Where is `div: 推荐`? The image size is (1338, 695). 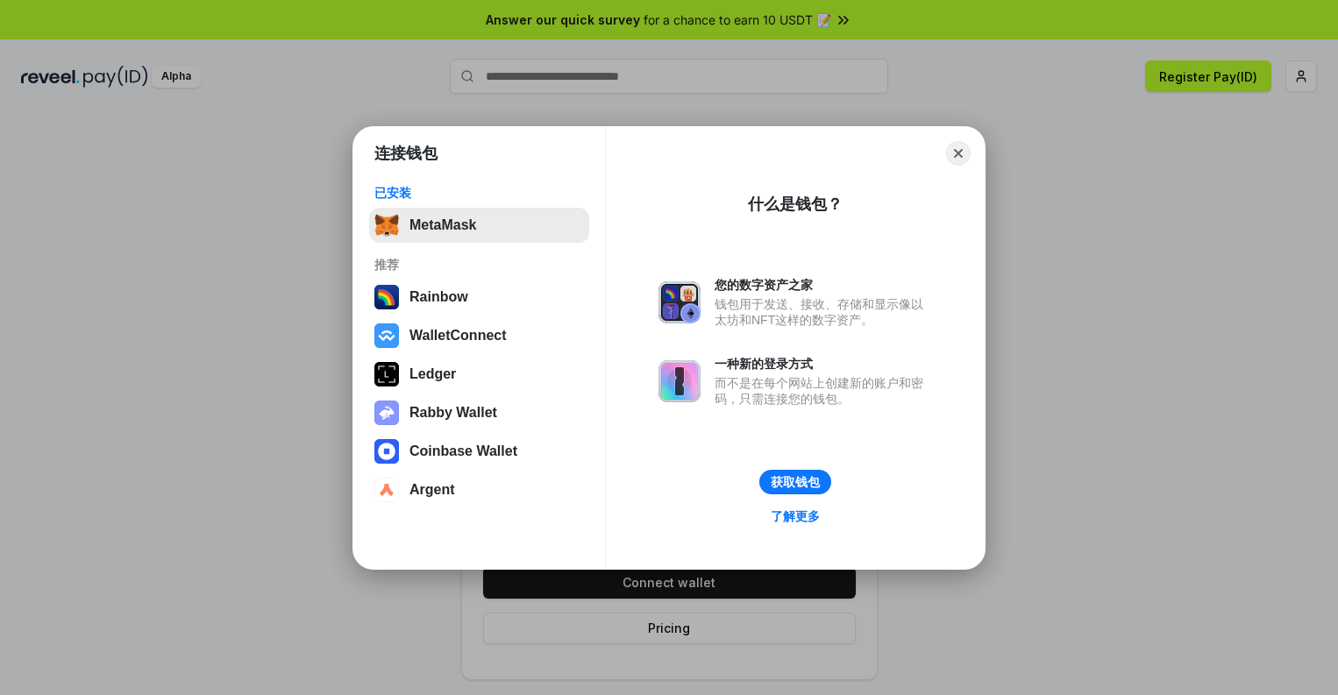 div: 推荐 is located at coordinates (479, 265).